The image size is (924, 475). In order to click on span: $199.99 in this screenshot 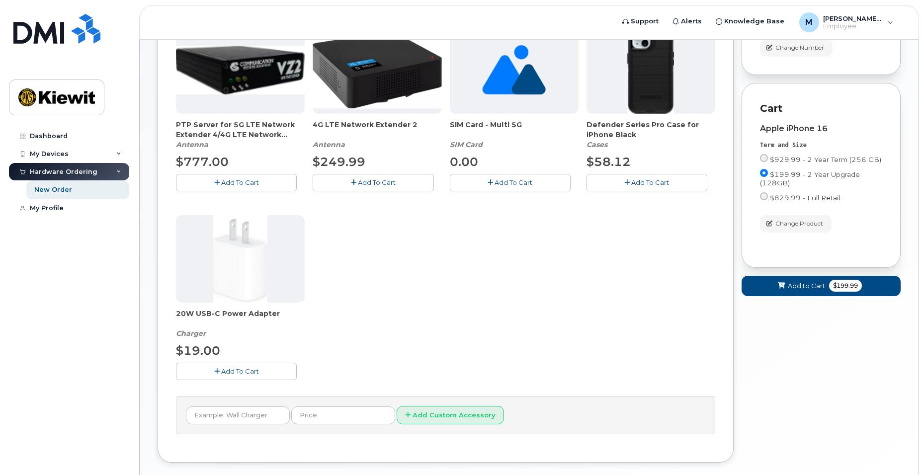, I will do `click(845, 286)`.